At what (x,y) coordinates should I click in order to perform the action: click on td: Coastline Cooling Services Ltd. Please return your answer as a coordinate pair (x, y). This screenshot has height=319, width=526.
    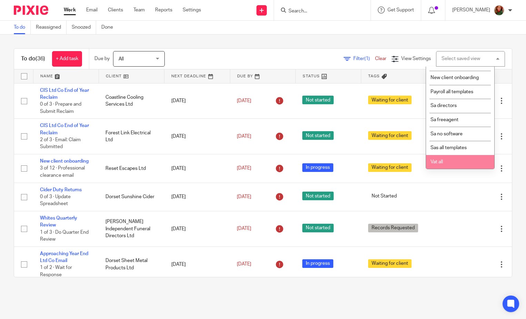
    Looking at the image, I should click on (131, 101).